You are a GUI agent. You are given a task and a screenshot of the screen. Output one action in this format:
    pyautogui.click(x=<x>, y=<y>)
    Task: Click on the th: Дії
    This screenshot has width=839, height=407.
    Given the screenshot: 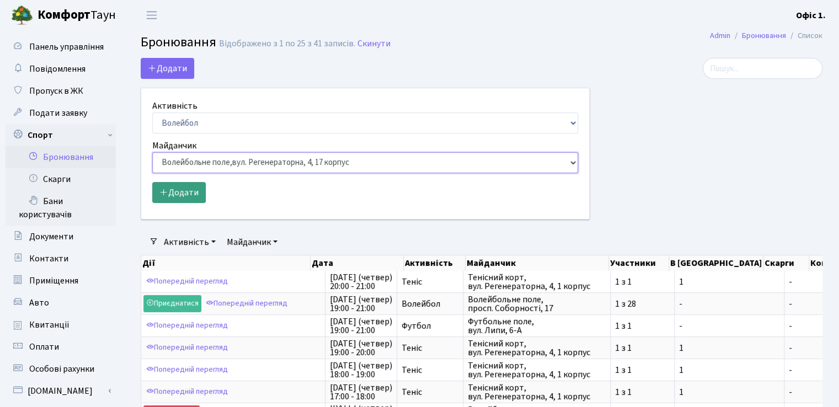 What is the action you would take?
    pyautogui.click(x=226, y=263)
    